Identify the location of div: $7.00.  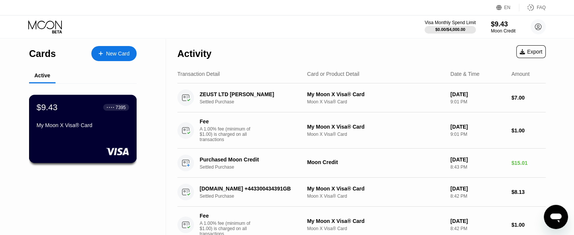
(528, 98).